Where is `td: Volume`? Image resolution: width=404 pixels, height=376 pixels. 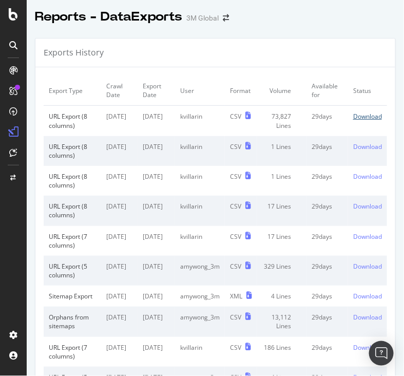 td: Volume is located at coordinates (282, 90).